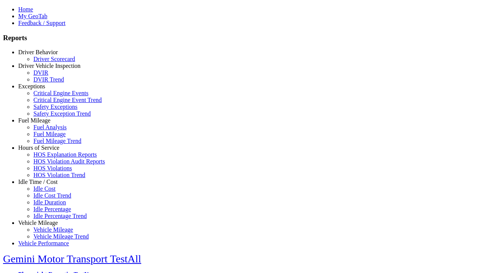  Describe the element at coordinates (68, 100) in the screenshot. I see `a: Critical Engine Event Trend` at that location.